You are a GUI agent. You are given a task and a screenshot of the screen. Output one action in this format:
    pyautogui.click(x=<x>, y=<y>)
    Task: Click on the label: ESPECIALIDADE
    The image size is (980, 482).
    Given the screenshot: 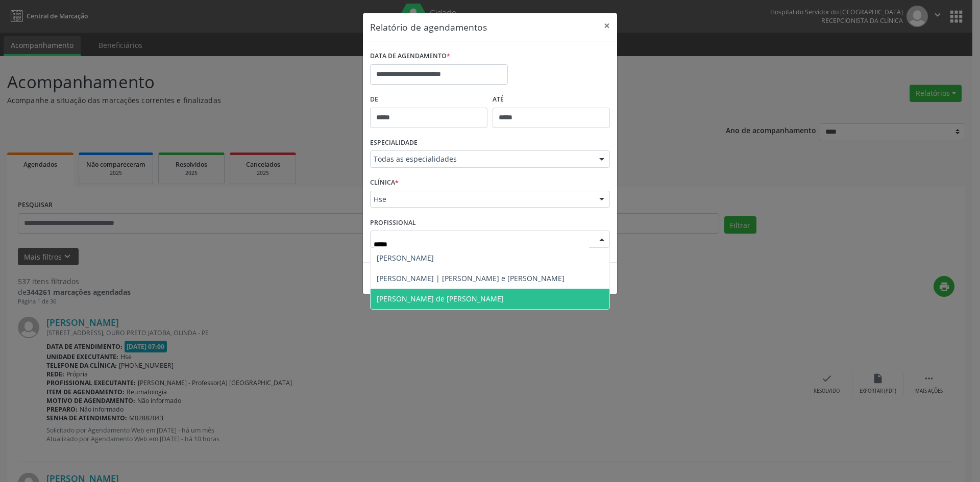 What is the action you would take?
    pyautogui.click(x=393, y=143)
    